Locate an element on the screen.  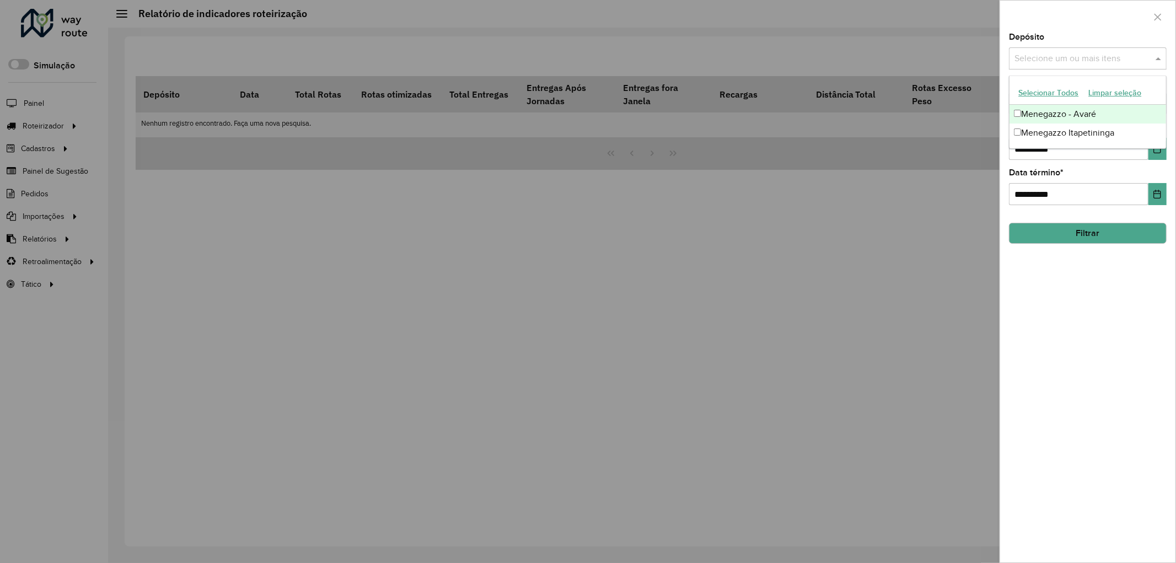
ng-dropdown-panel: Options list is located at coordinates (1088, 112).